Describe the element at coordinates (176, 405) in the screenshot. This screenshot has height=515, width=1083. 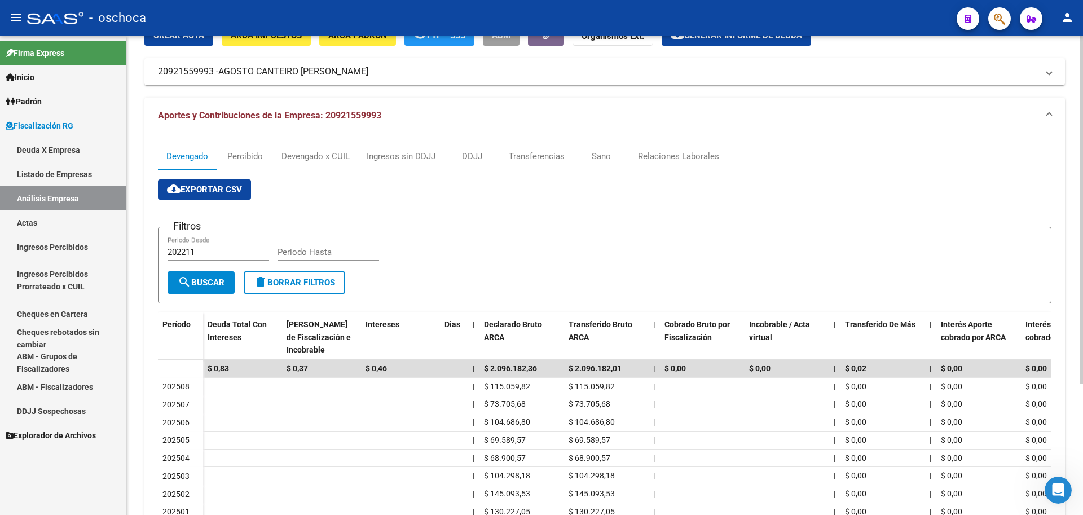
I see `span: 202507` at that location.